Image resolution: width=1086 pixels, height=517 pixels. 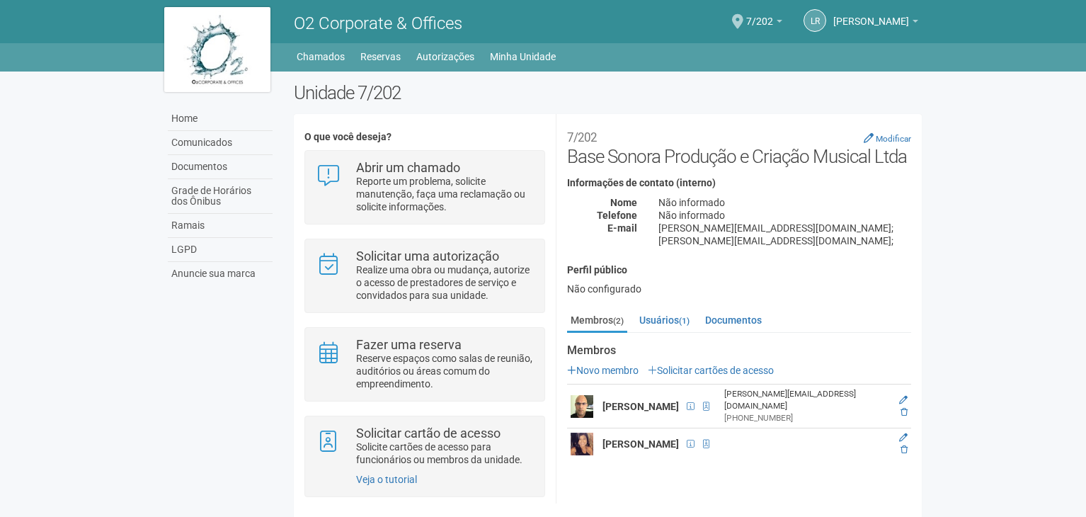 What do you see at coordinates (424, 137) in the screenshot?
I see `h4: O que você deseja?` at bounding box center [424, 137].